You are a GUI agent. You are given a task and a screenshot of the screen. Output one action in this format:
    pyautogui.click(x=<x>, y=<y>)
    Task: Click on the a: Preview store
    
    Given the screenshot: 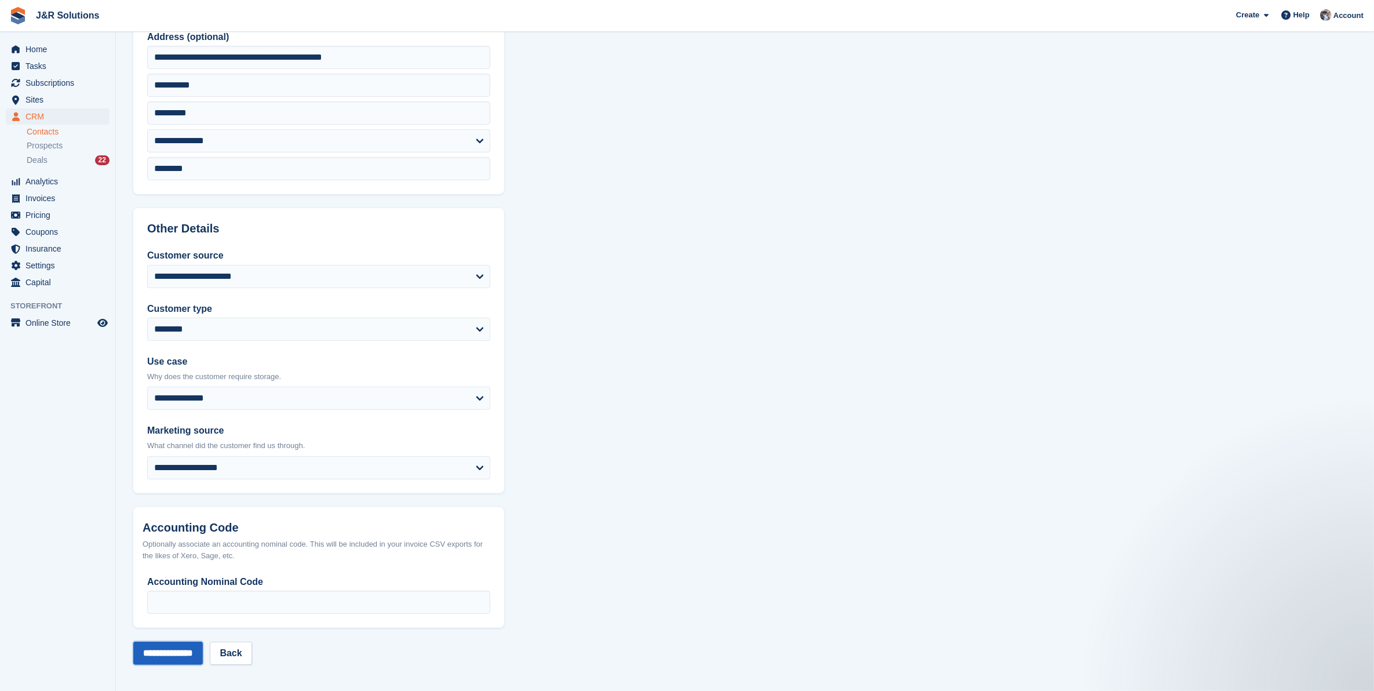 What is the action you would take?
    pyautogui.click(x=103, y=323)
    